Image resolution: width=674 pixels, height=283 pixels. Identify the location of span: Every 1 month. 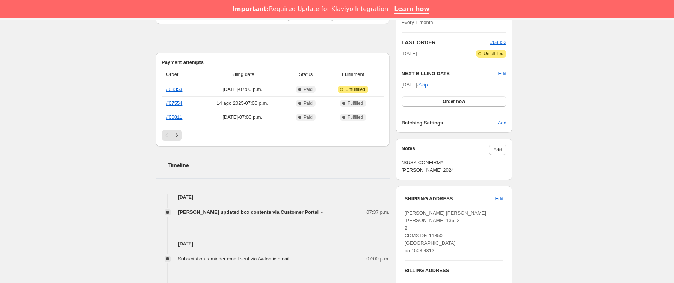
(417, 22).